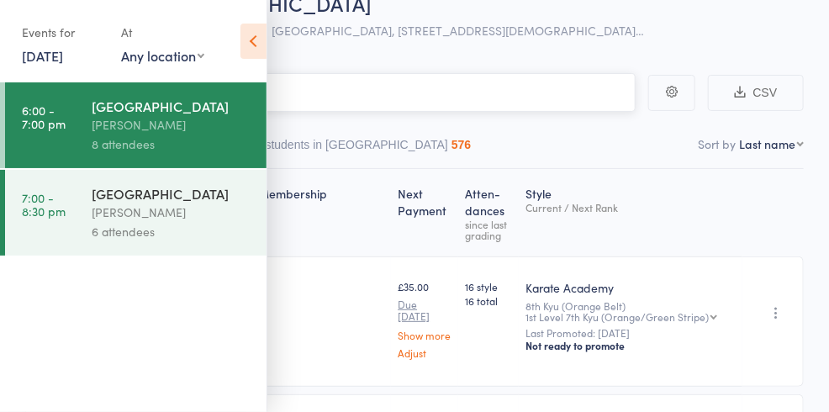 This screenshot has width=829, height=412. I want to click on input: Search by name, so click(330, 92).